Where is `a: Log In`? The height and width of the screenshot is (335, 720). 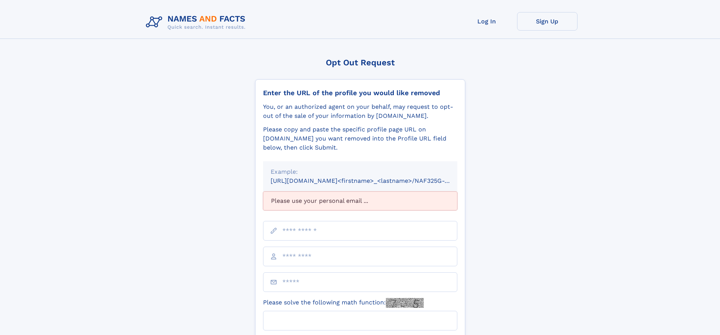
a: Log In is located at coordinates (487, 21).